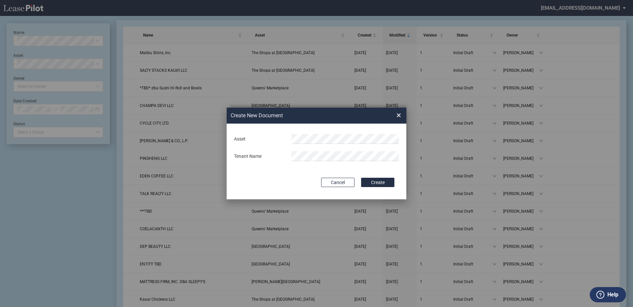 Image resolution: width=633 pixels, height=307 pixels. What do you see at coordinates (316, 154) in the screenshot?
I see `md-dialog: Create New ...` at bounding box center [316, 154].